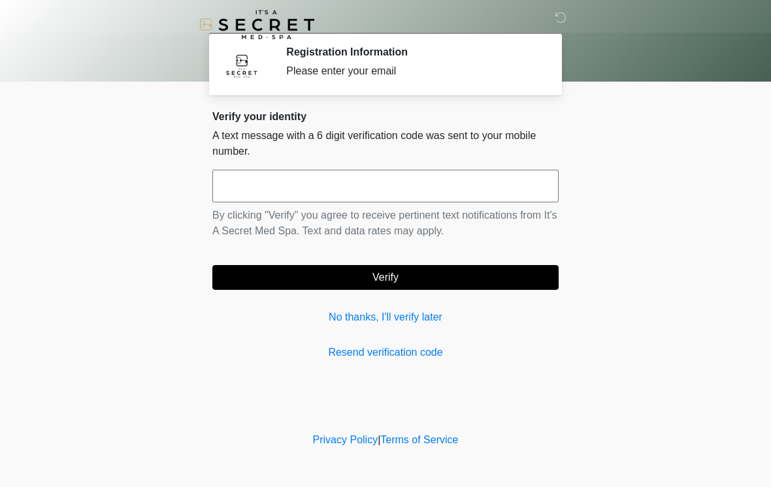 This screenshot has height=487, width=771. Describe the element at coordinates (385, 223) in the screenshot. I see `p: By clicking "Verify" you agree to receive pertinent text notifications from It's A Secret Med Spa...` at that location.